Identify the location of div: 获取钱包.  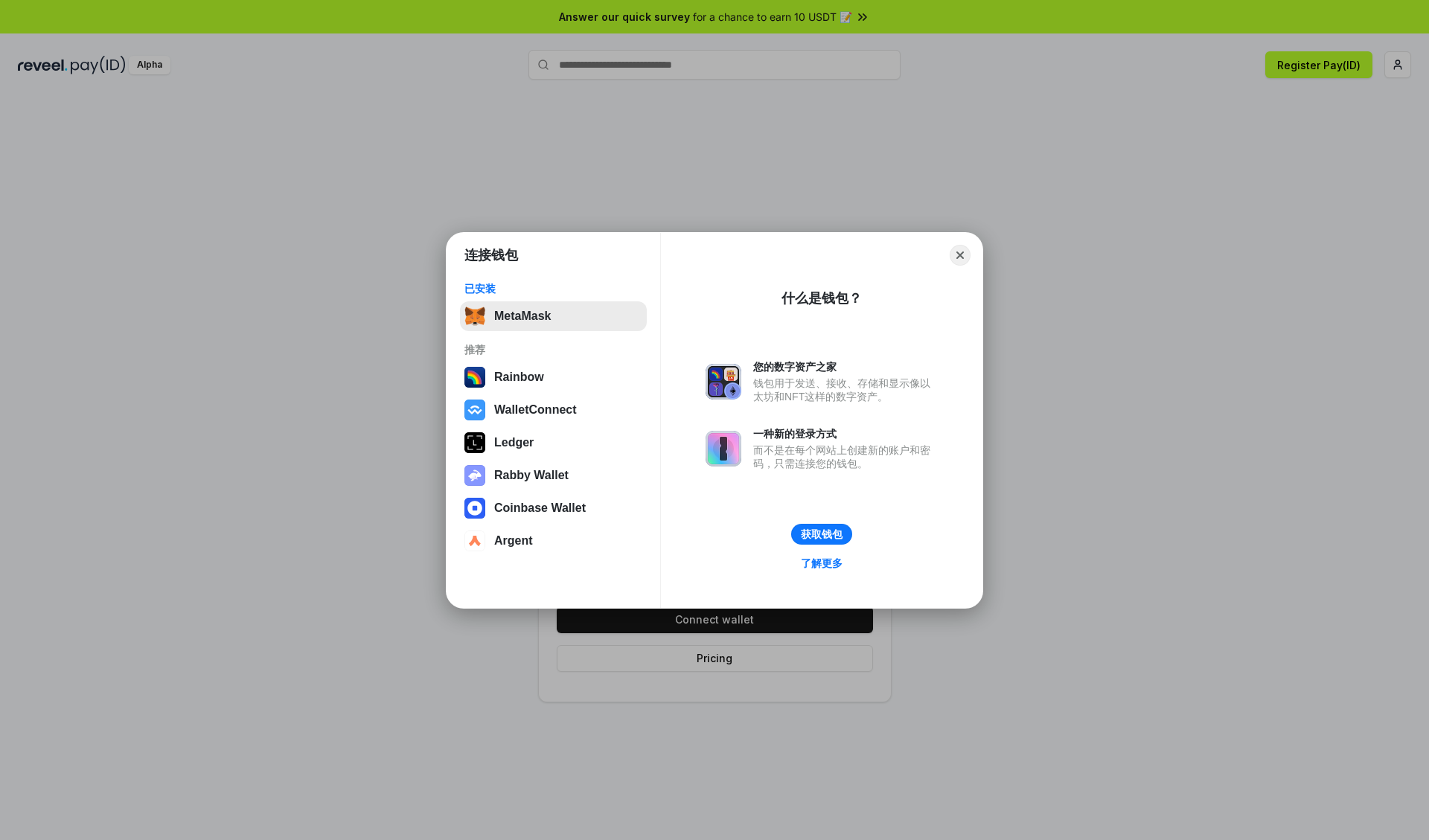
(822, 534).